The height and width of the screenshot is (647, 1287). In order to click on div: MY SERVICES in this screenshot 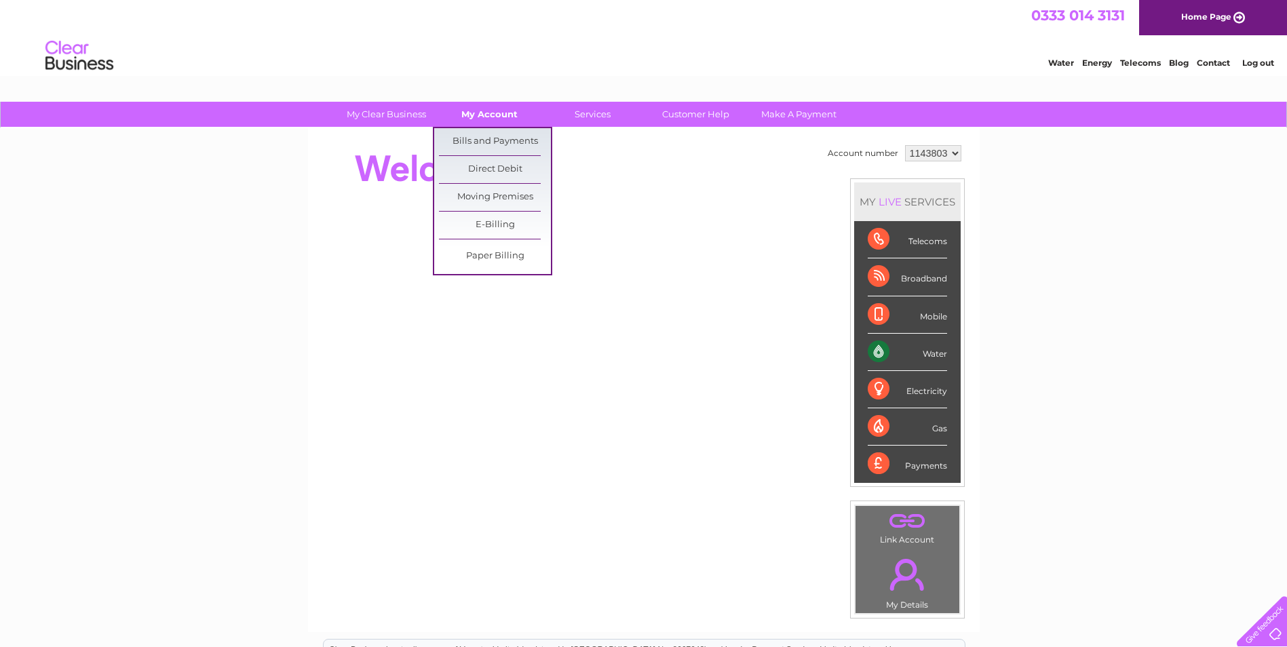, I will do `click(907, 201)`.